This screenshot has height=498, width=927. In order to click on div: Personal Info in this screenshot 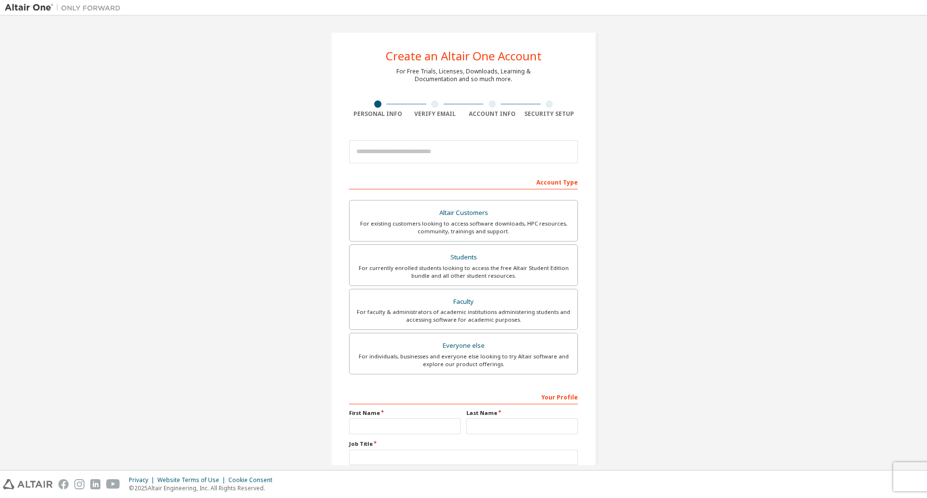, I will do `click(378, 114)`.